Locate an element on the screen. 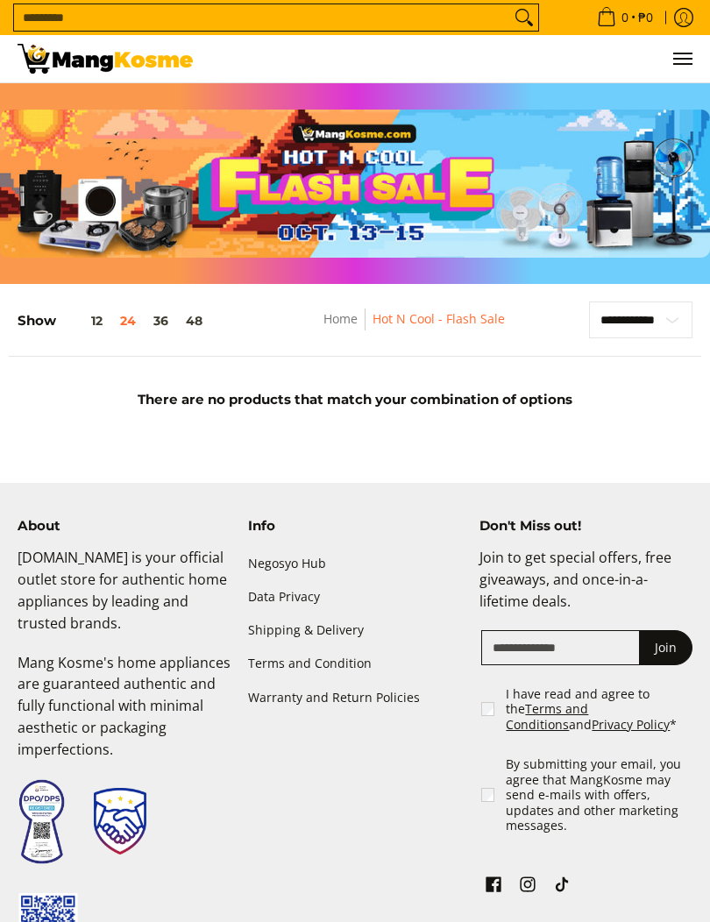  a: Terms and Conditions is located at coordinates (547, 716).